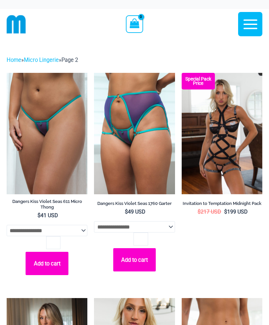 The image size is (269, 325). I want to click on a: Micro Lingerie, so click(41, 60).